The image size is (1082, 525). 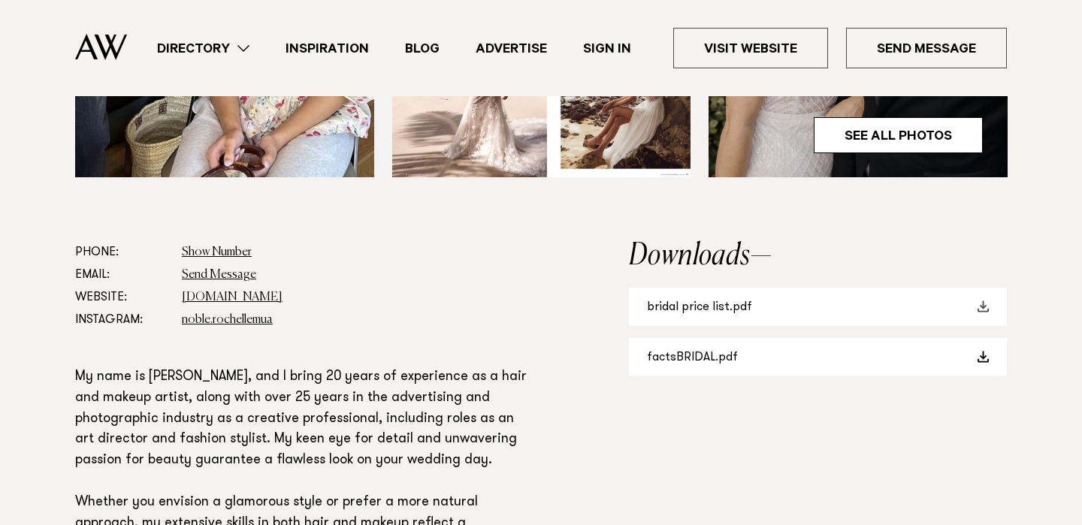 What do you see at coordinates (122, 320) in the screenshot?
I see `dt: Instagram:` at bounding box center [122, 320].